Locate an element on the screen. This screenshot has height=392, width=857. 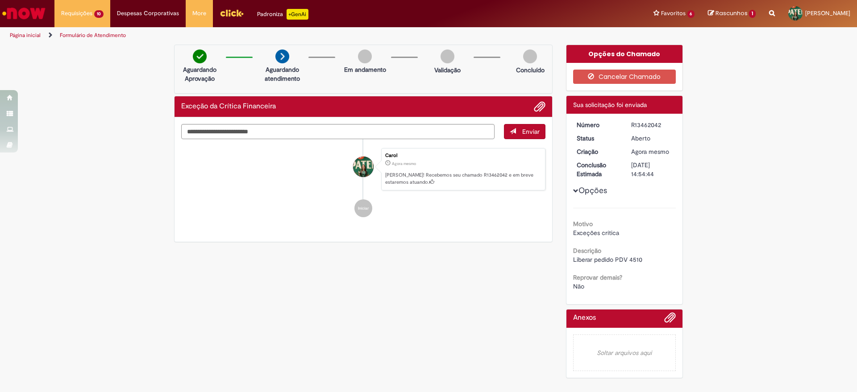
button: Enviar is located at coordinates (525, 132).